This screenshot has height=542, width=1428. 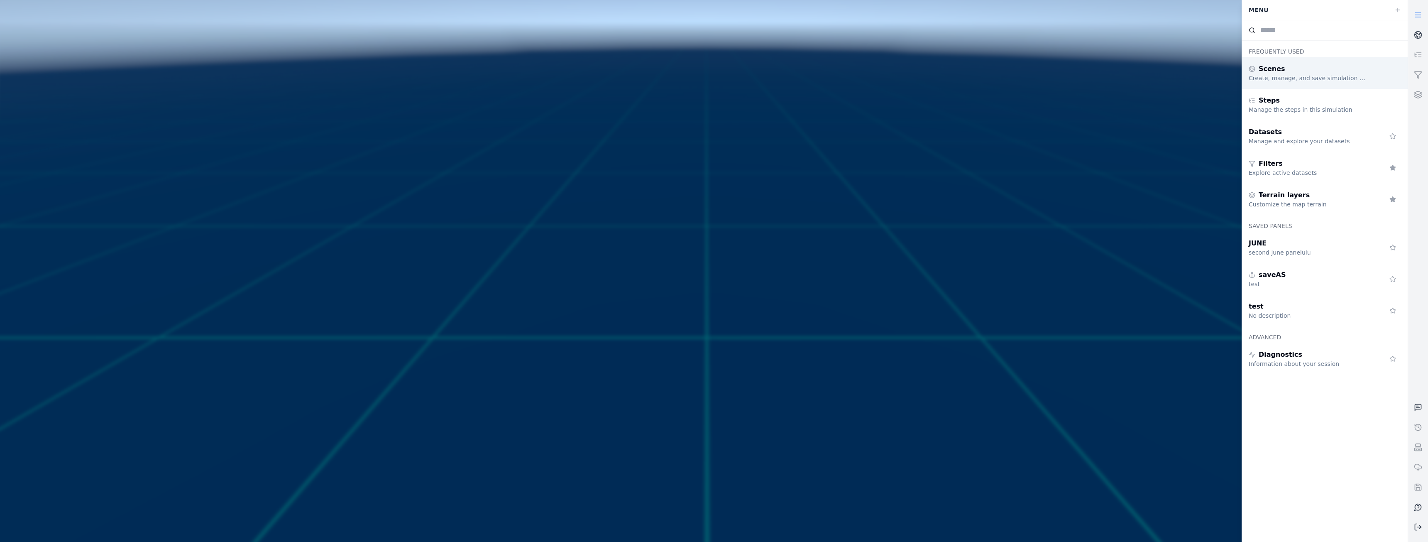 I want to click on div: No description, so click(x=1308, y=315).